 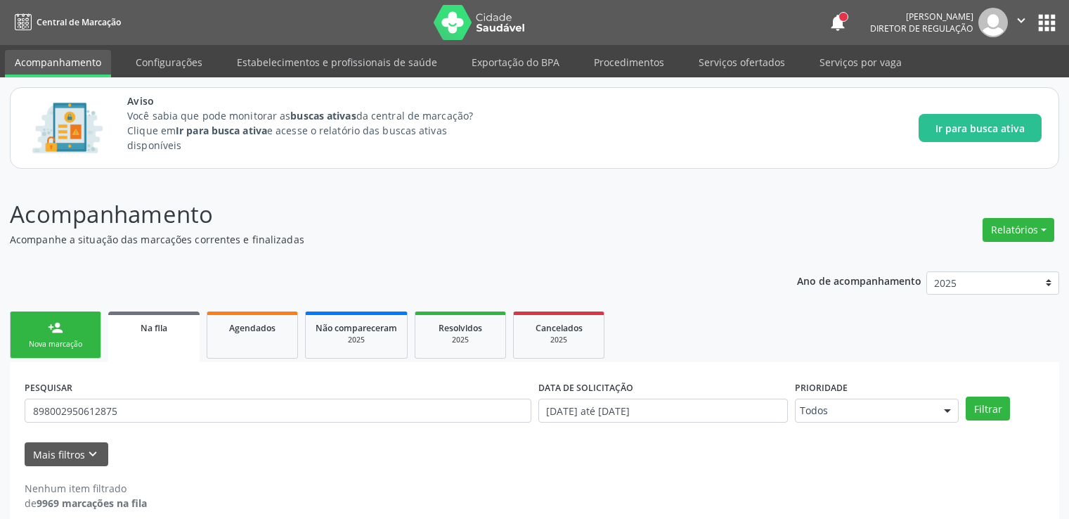 I want to click on button: notifications, so click(x=838, y=22).